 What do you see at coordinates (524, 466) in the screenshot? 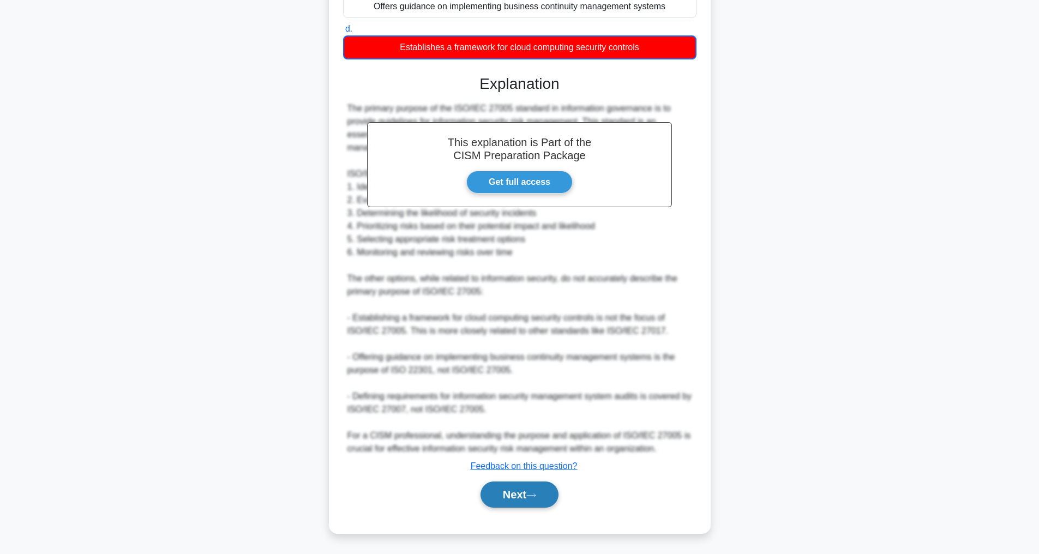
I see `u: Feedback on this question?` at bounding box center [524, 466].